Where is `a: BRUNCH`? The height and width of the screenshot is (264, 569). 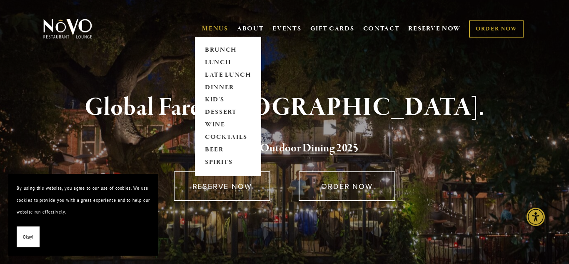
a: BRUNCH is located at coordinates (228, 50).